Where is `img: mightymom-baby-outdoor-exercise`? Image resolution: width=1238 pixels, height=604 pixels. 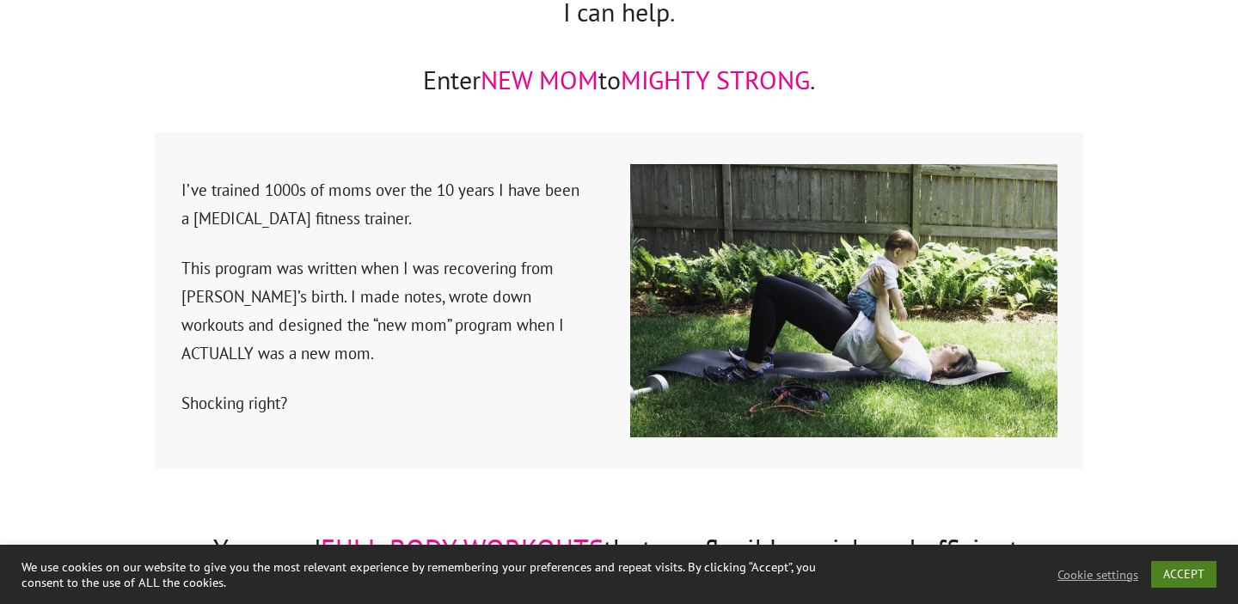 img: mightymom-baby-outdoor-exercise is located at coordinates (844, 301).